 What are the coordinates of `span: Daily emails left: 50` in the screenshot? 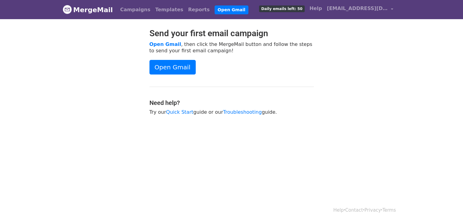 It's located at (281, 9).